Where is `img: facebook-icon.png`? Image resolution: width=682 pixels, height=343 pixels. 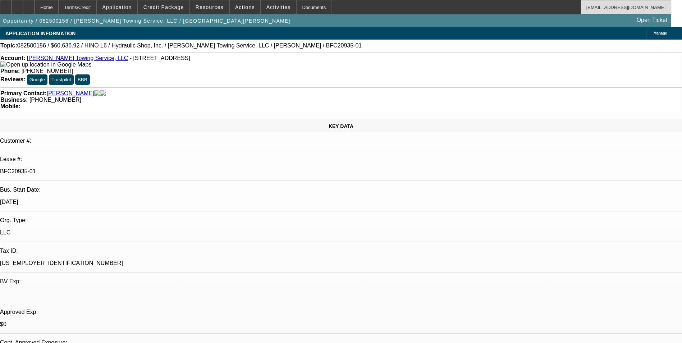 img: facebook-icon.png is located at coordinates (97, 94).